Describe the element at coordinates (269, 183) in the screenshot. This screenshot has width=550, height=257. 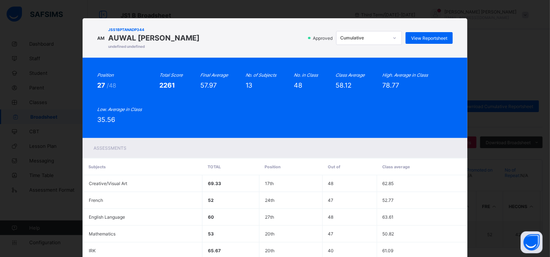
I see `span: 17th` at that location.